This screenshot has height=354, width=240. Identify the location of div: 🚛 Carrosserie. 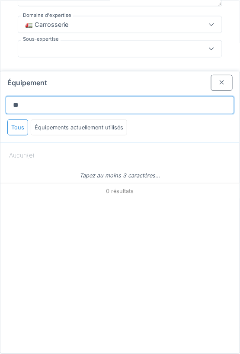
(47, 25).